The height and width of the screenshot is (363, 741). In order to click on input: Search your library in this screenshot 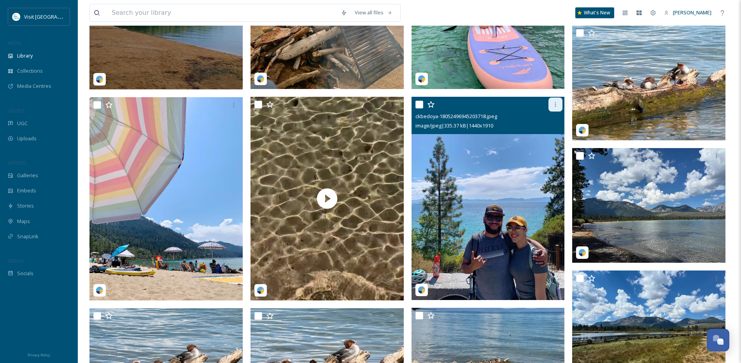, I will do `click(222, 13)`.